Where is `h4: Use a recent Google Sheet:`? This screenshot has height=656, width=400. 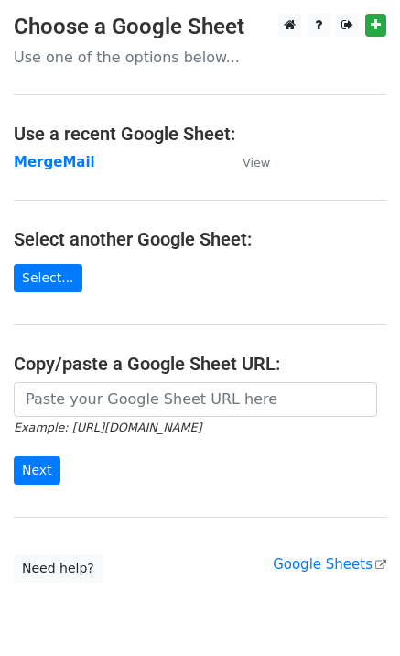 h4: Use a recent Google Sheet: is located at coordinates (200, 134).